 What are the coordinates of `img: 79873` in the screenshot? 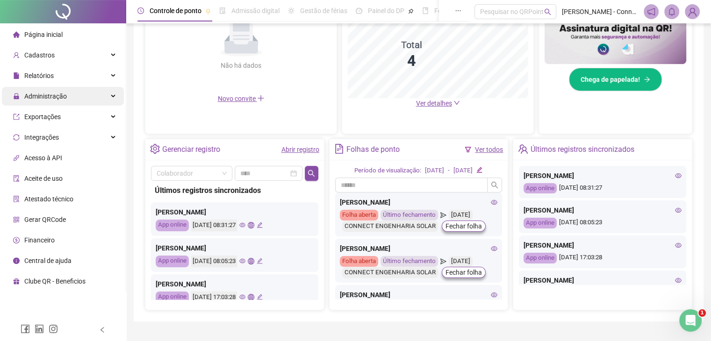 It's located at (693, 12).